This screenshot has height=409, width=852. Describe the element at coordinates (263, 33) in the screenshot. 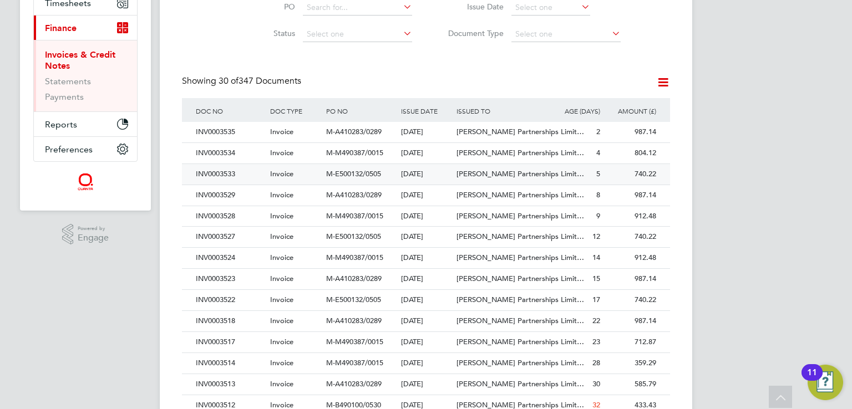

I see `label: Status` at that location.